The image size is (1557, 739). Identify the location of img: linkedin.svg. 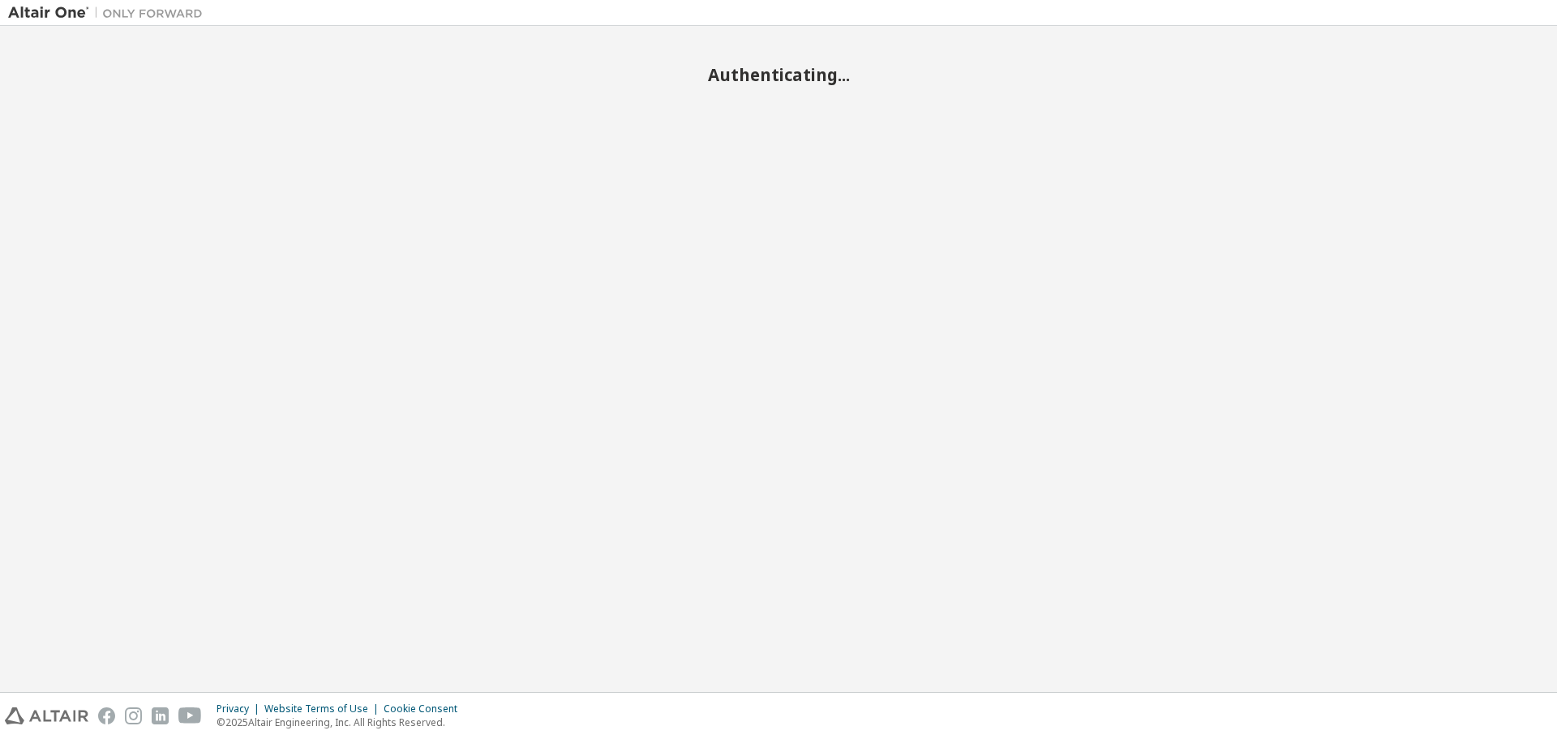
(160, 715).